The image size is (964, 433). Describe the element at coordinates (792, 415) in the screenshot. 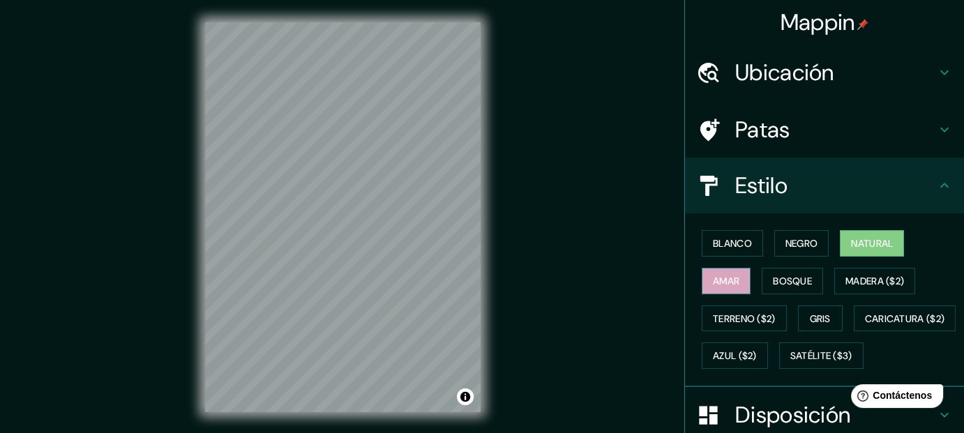

I see `font: Disposición` at that location.